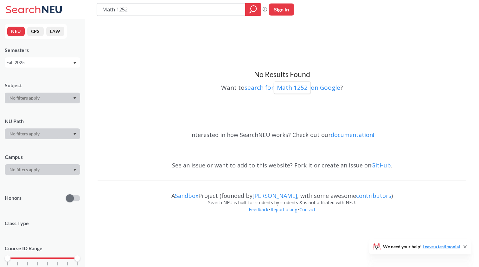  Describe the element at coordinates (171, 9) in the screenshot. I see `input: Class, professor, course number, "phrase"` at that location.